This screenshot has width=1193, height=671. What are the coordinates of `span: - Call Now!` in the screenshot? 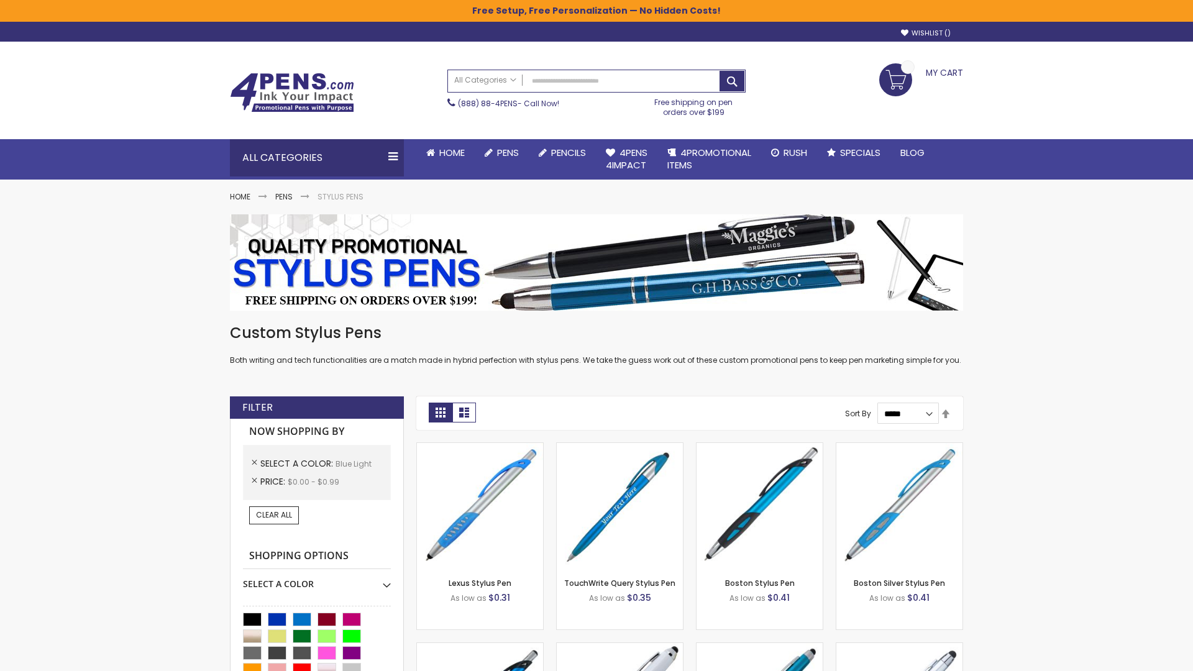 It's located at (508, 103).